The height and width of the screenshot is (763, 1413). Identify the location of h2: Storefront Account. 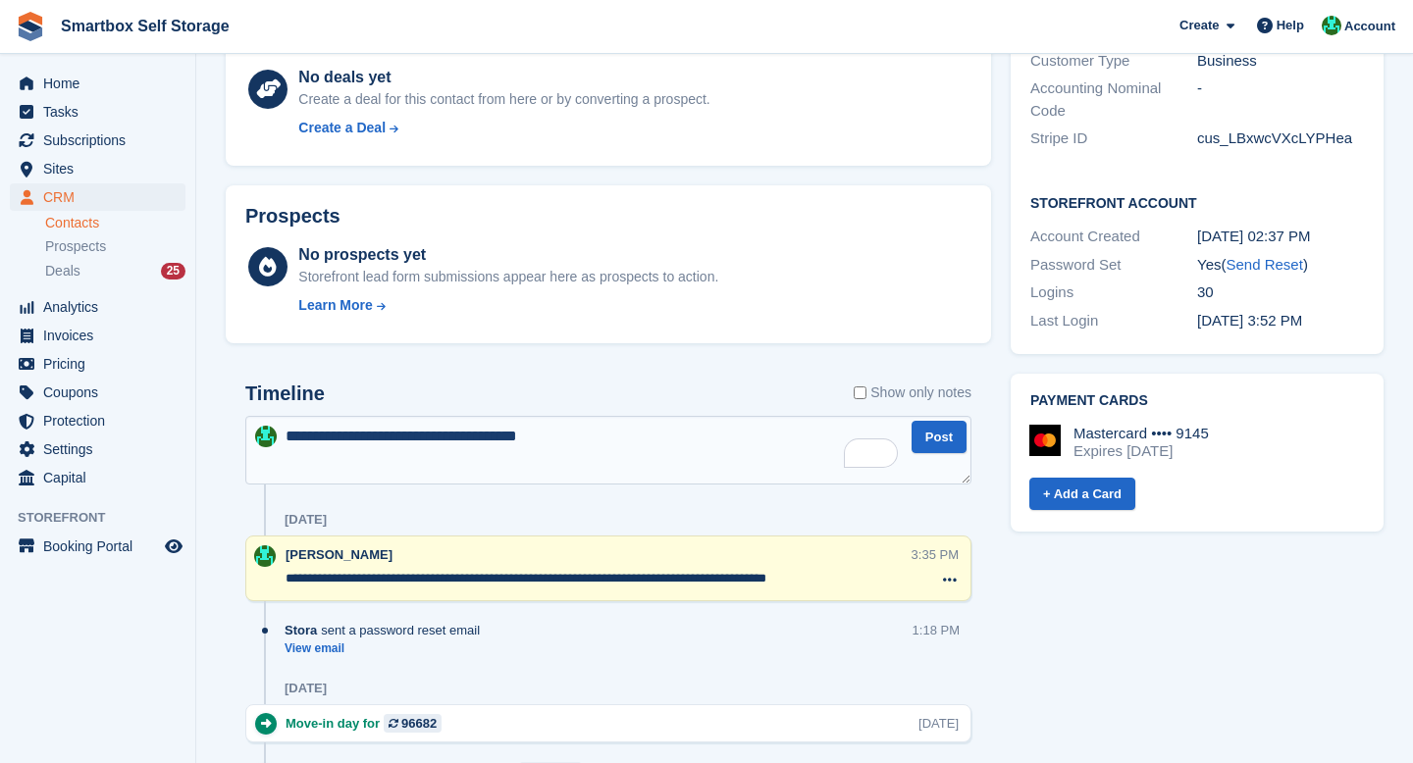
(1197, 202).